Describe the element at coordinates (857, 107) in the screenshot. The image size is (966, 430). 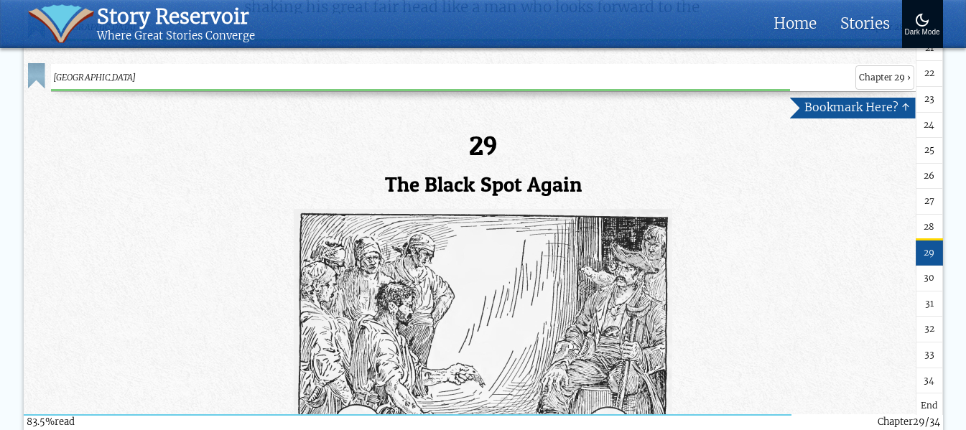
I see `span: Bookmark Here? ↑` at that location.